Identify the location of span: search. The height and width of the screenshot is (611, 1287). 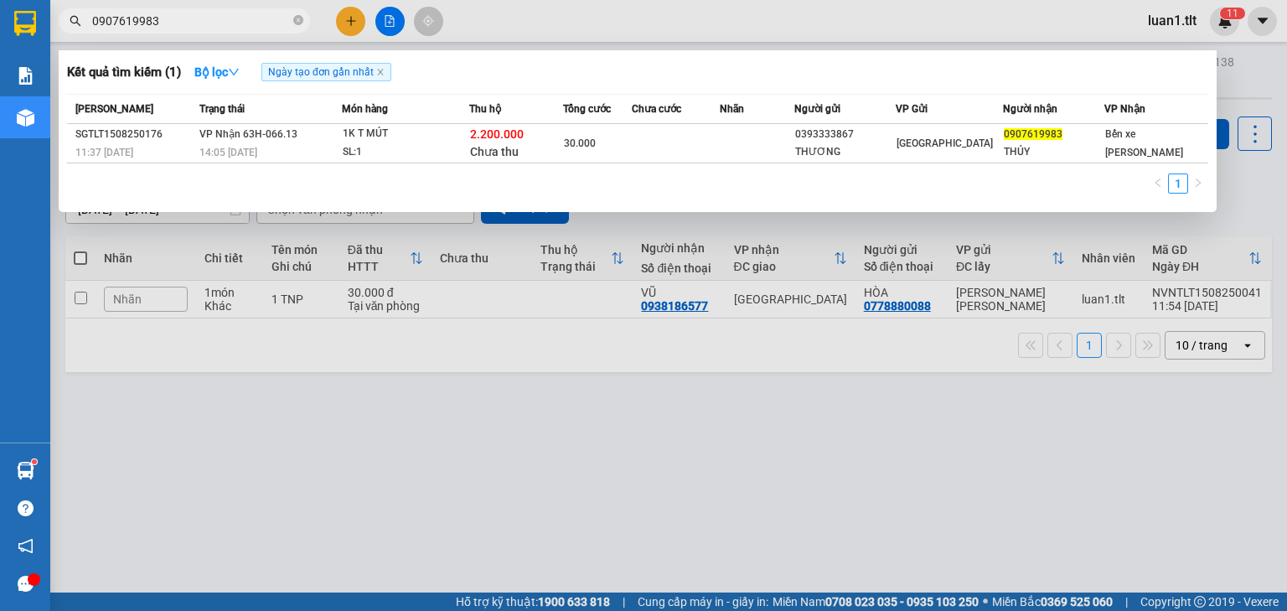
(75, 21).